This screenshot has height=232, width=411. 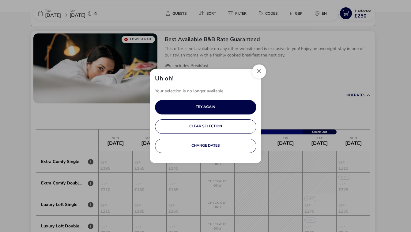 What do you see at coordinates (164, 78) in the screenshot?
I see `h2: Uh oh!` at bounding box center [164, 78].